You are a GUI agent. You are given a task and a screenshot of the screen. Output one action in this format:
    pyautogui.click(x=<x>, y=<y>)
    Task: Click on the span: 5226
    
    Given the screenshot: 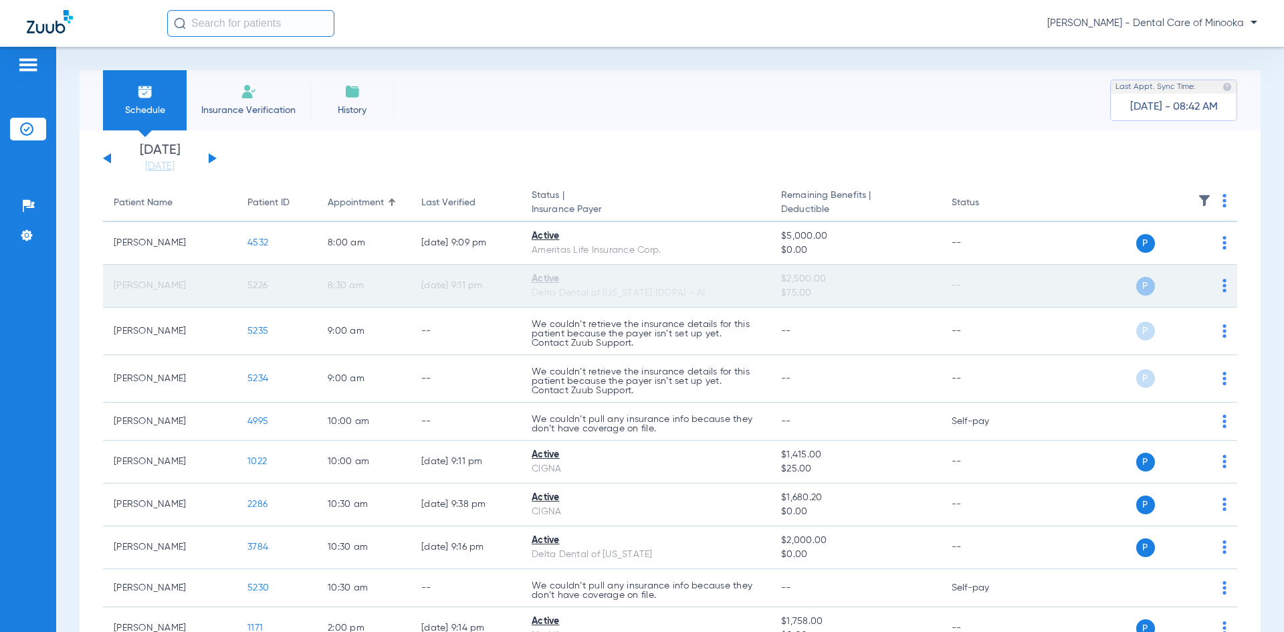 What is the action you would take?
    pyautogui.click(x=258, y=286)
    